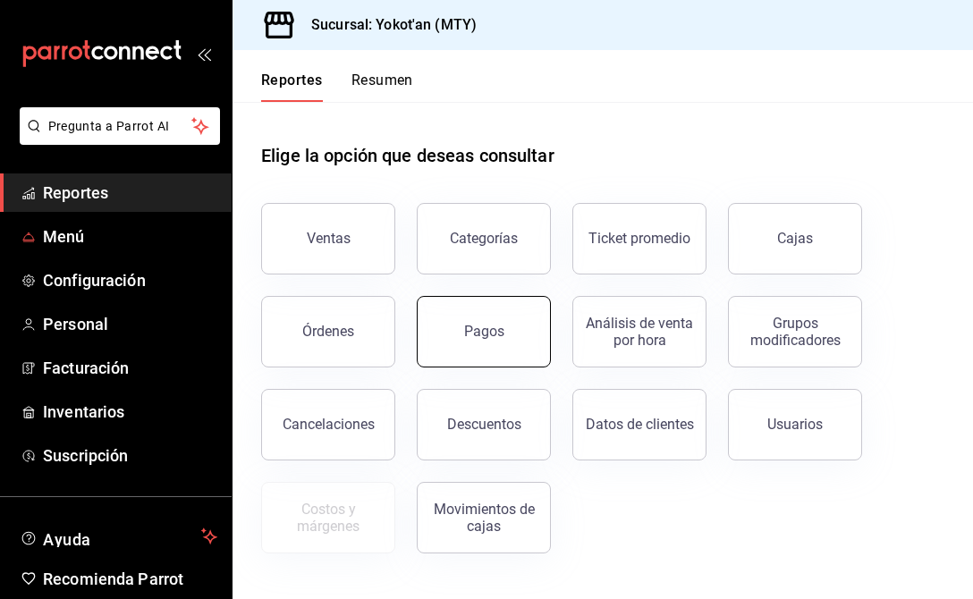  I want to click on a: Cajas, so click(795, 239).